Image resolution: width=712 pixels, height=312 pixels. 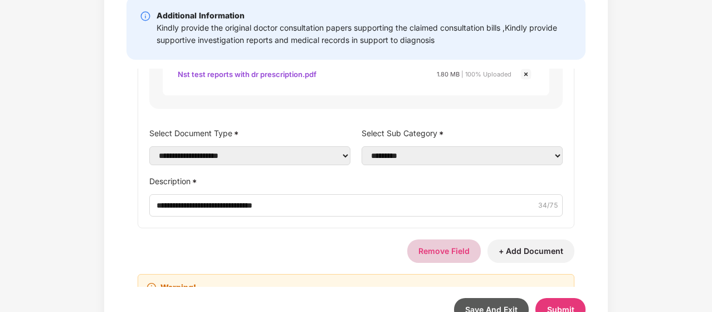 I want to click on label: Description, so click(x=356, y=181).